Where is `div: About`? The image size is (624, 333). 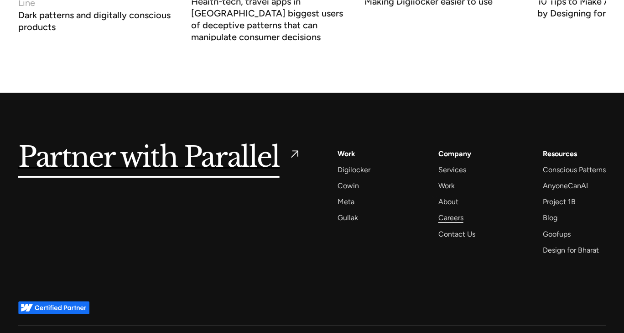
div: About is located at coordinates (448, 201).